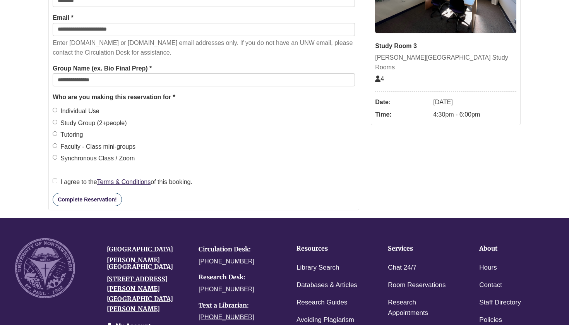 The height and width of the screenshot is (325, 569). What do you see at coordinates (55, 157) in the screenshot?
I see `input: Synchronous Class / Zoom` at bounding box center [55, 157].